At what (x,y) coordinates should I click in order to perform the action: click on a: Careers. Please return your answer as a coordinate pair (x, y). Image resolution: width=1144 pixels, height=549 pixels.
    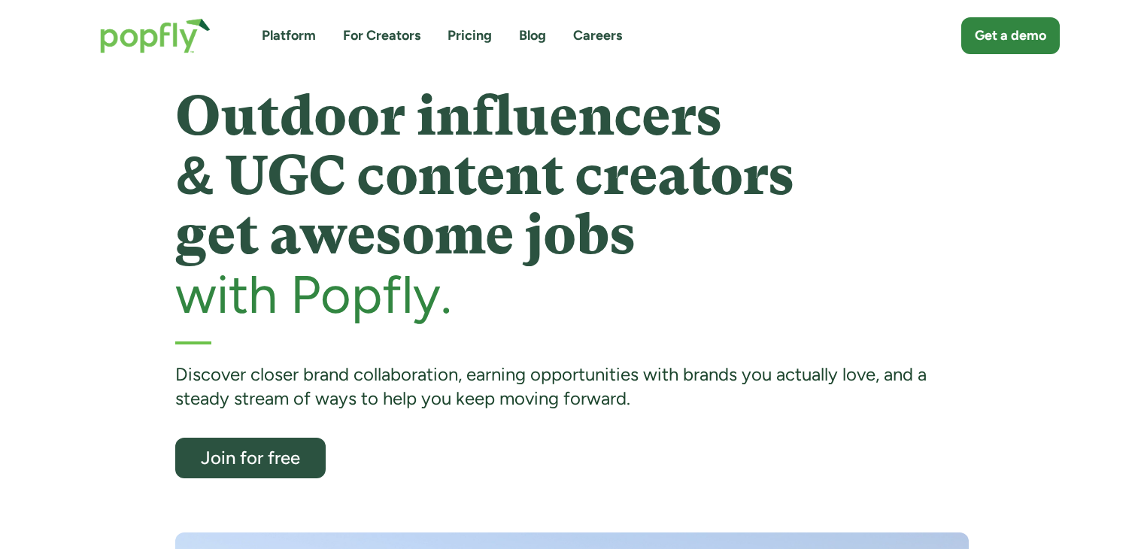
    Looking at the image, I should click on (597, 35).